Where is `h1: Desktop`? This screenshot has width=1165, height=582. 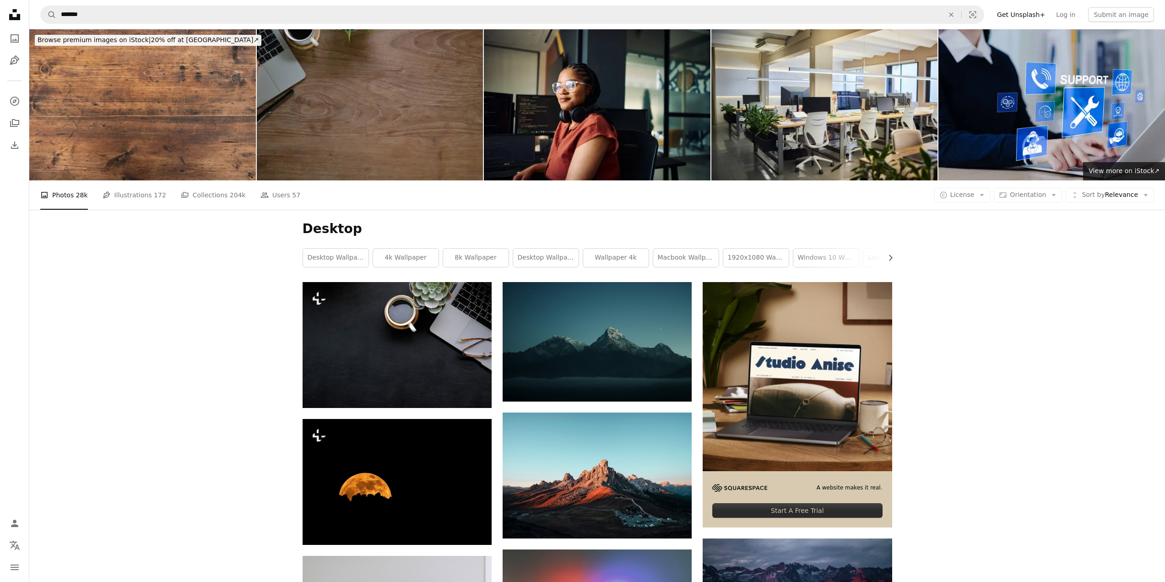
h1: Desktop is located at coordinates (597, 229).